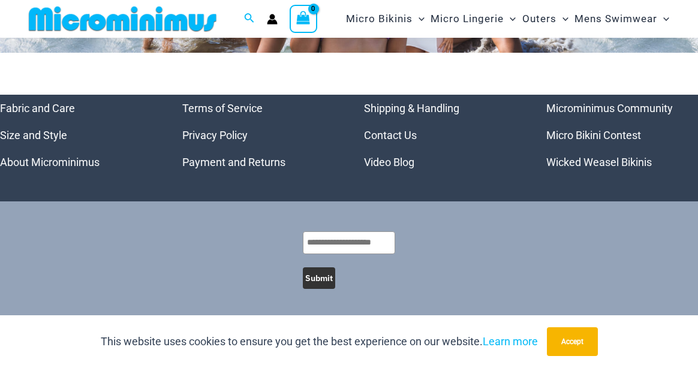 Image resolution: width=698 pixels, height=368 pixels. What do you see at coordinates (319, 342) in the screenshot?
I see `p: This website uses cookies to ensure you get the best experience on our website.` at bounding box center [319, 342].